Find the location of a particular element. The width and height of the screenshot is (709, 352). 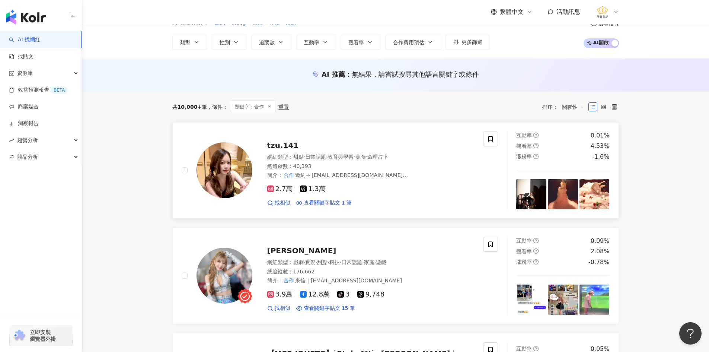

button: 更多篩選 is located at coordinates (468, 42).